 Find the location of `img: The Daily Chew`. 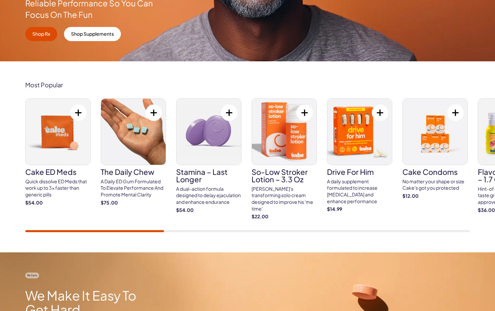

img: The Daily Chew is located at coordinates (133, 132).